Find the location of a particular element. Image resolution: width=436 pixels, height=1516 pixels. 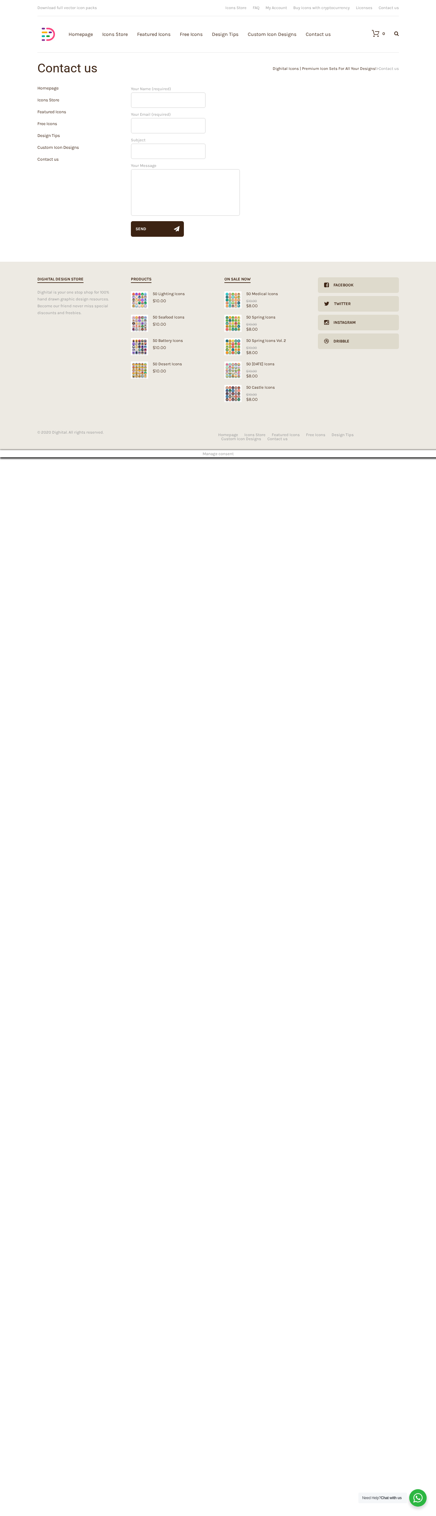

div: Twitter is located at coordinates (340, 304).